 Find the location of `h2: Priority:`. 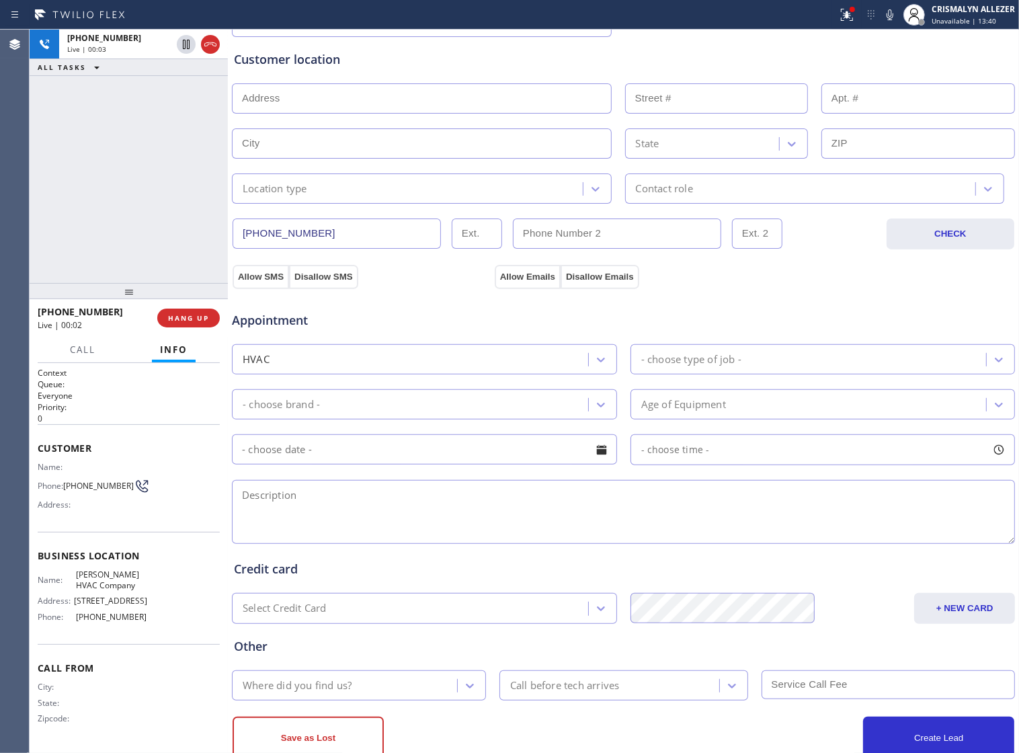

h2: Priority: is located at coordinates (128, 407).